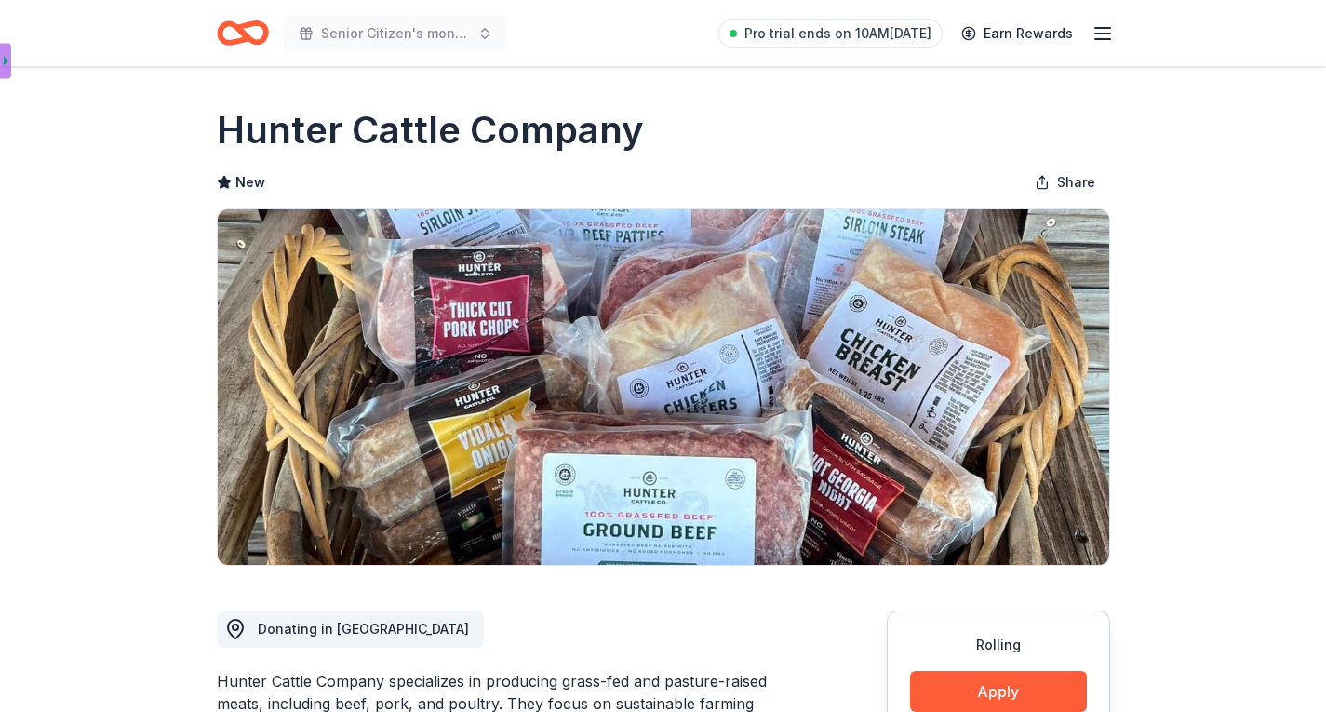 The image size is (1326, 712). I want to click on span: New, so click(250, 182).